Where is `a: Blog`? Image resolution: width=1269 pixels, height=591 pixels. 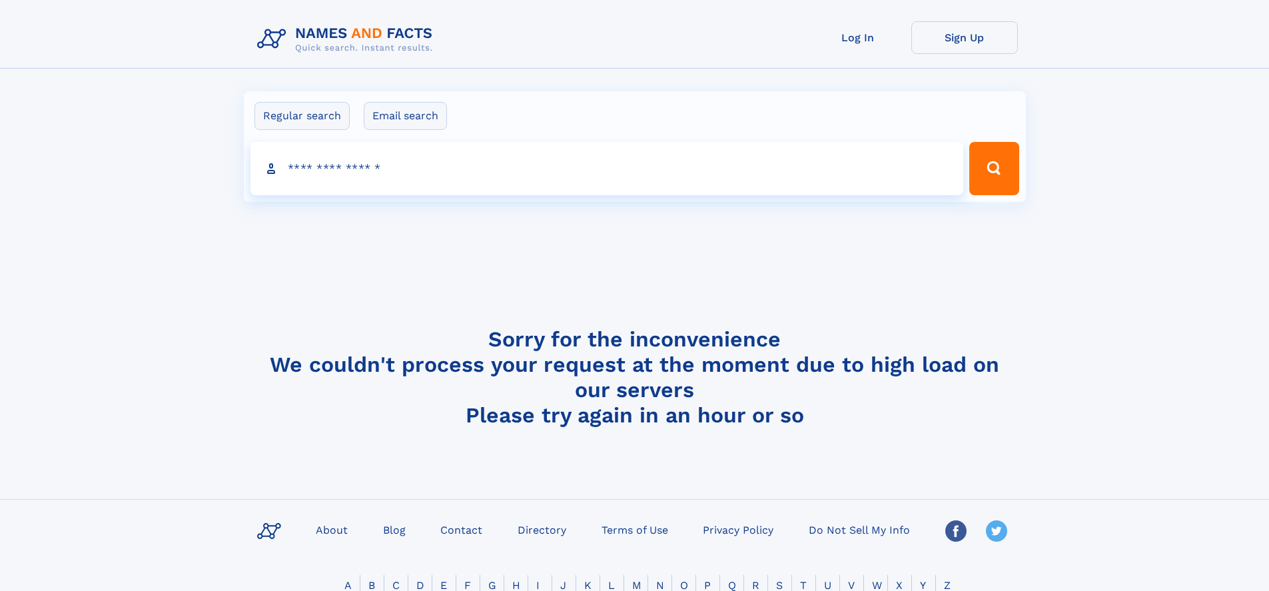 a: Blog is located at coordinates (394, 529).